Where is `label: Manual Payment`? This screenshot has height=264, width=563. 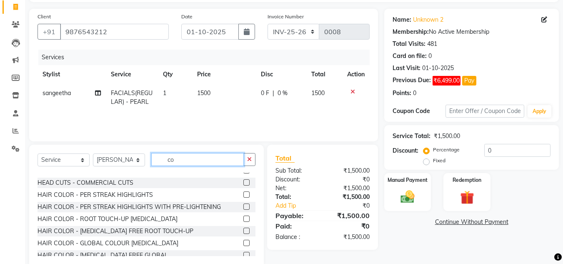
label: Manual Payment is located at coordinates (407, 180).